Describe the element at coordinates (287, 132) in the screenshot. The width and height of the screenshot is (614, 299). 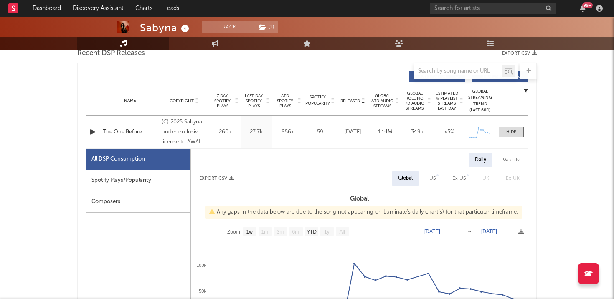
I see `div: 856k` at that location.